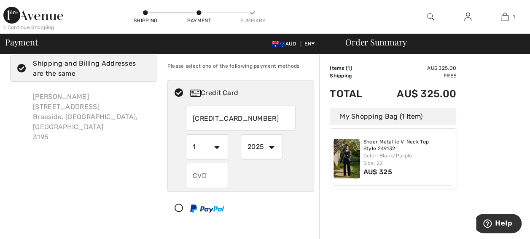  What do you see at coordinates (505, 17) in the screenshot?
I see `a: 1` at bounding box center [505, 17].